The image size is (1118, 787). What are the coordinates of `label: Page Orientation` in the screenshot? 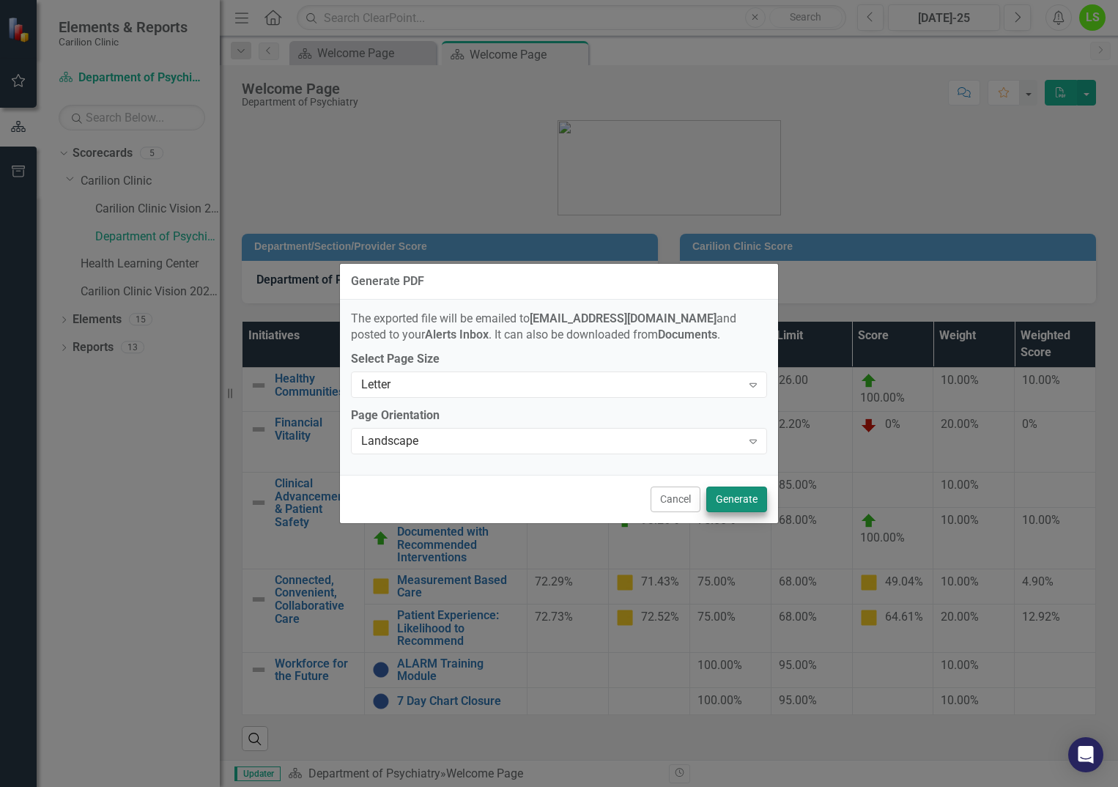 It's located at (559, 415).